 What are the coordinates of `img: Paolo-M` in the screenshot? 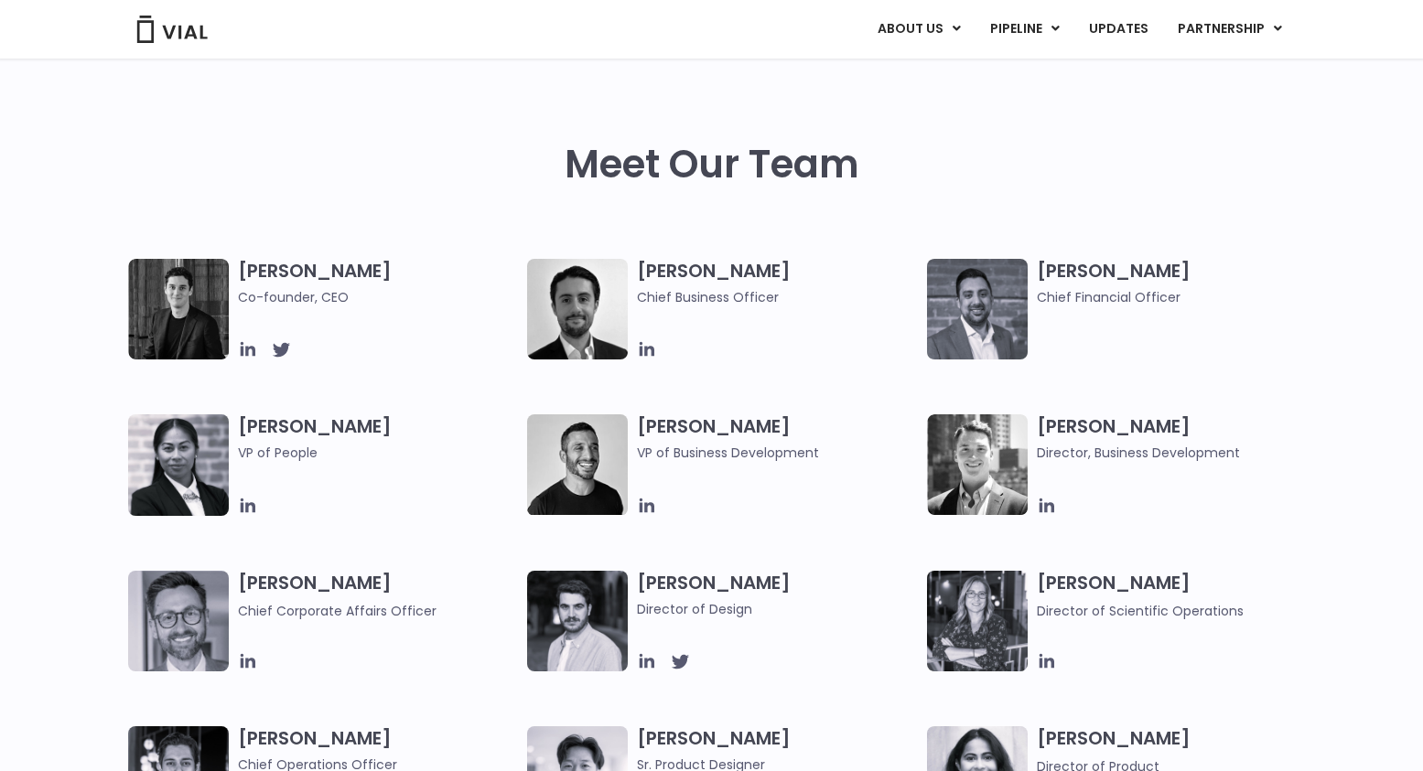 It's located at (178, 621).